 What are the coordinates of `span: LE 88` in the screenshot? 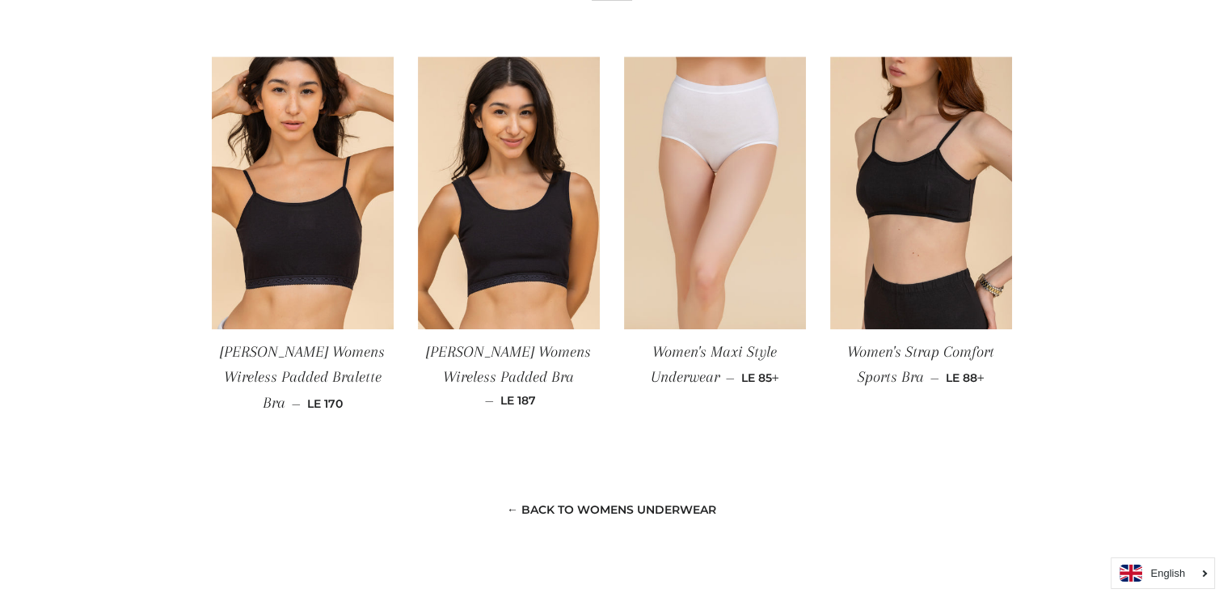 It's located at (965, 377).